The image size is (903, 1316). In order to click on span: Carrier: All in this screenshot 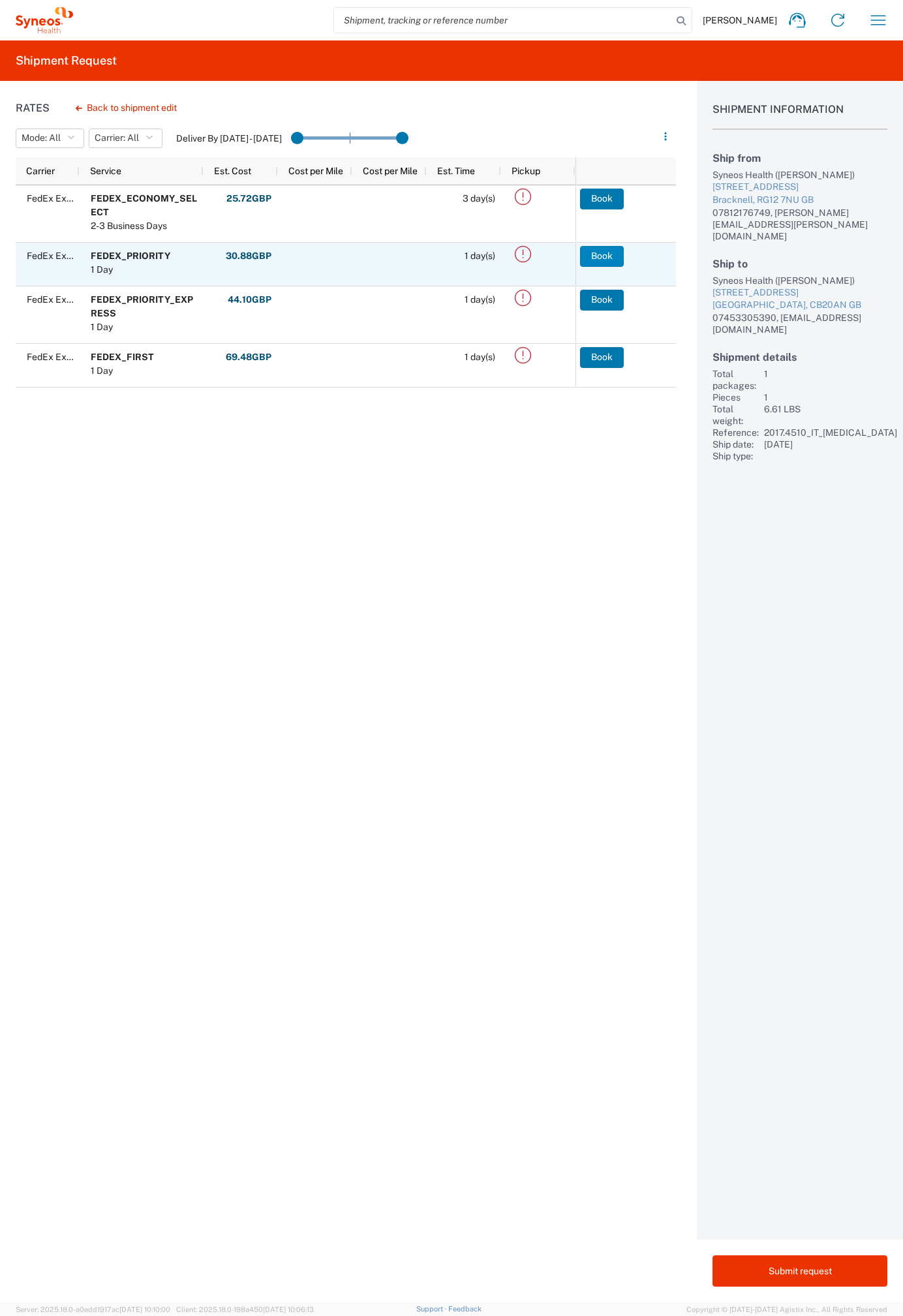, I will do `click(117, 138)`.